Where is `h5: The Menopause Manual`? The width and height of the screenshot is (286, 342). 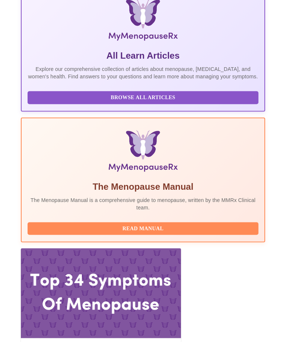
h5: The Menopause Manual is located at coordinates (143, 187).